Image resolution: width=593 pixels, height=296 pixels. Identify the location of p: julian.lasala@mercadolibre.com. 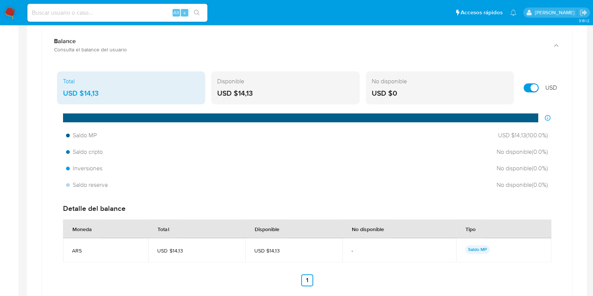
(555, 12).